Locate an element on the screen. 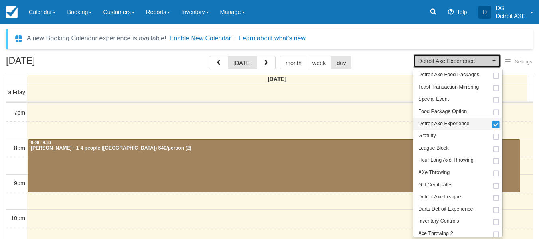  span: AXe Throwing is located at coordinates (434, 173).